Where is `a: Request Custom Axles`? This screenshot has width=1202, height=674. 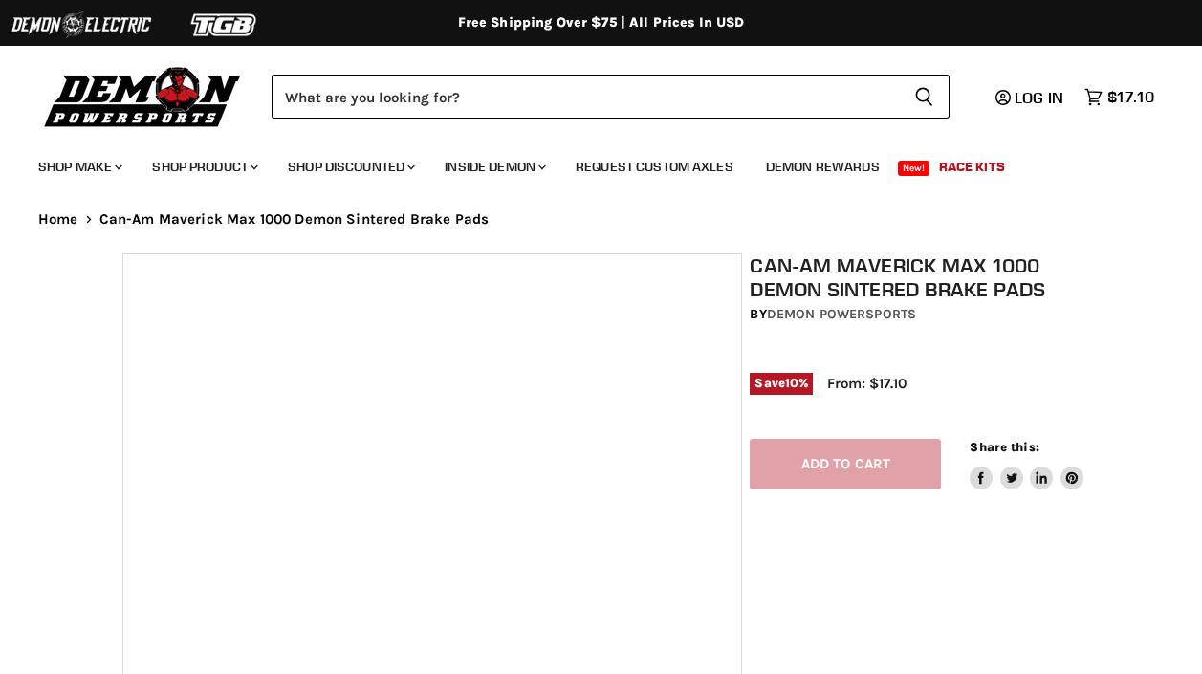
a: Request Custom Axles is located at coordinates (654, 166).